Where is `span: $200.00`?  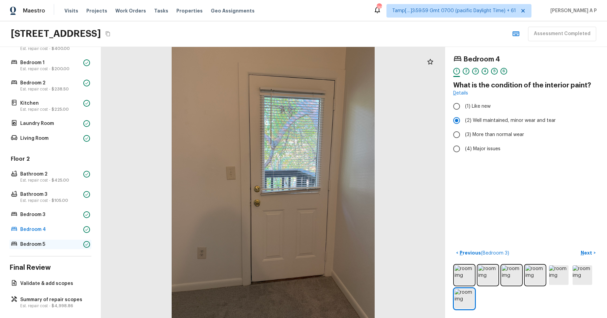 span: $200.00 is located at coordinates (60, 69).